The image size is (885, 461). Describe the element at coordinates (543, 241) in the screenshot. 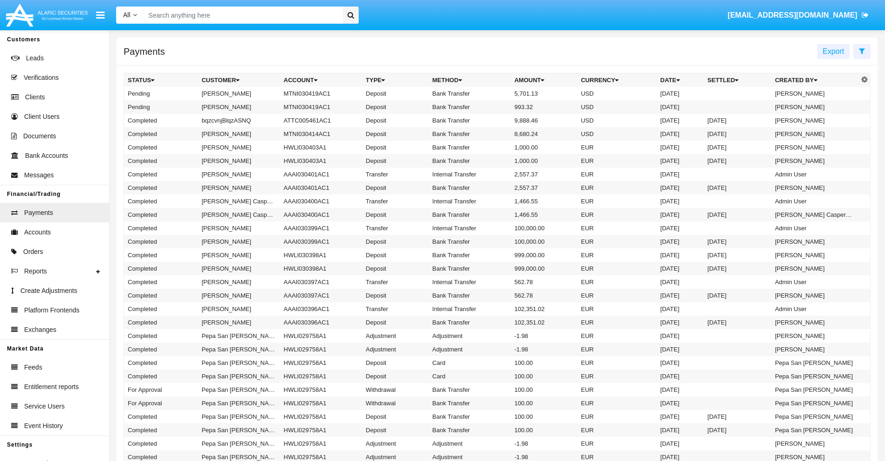

I see `td: 100,000.00` at that location.